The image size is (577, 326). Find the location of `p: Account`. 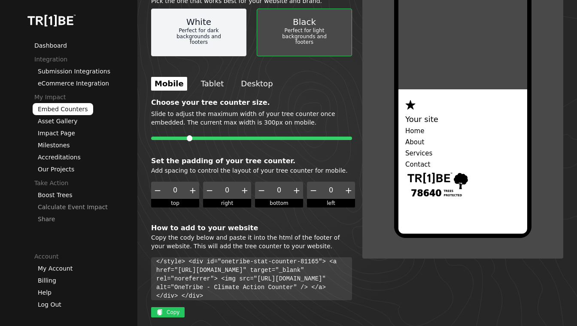

p: Account is located at coordinates (86, 256).